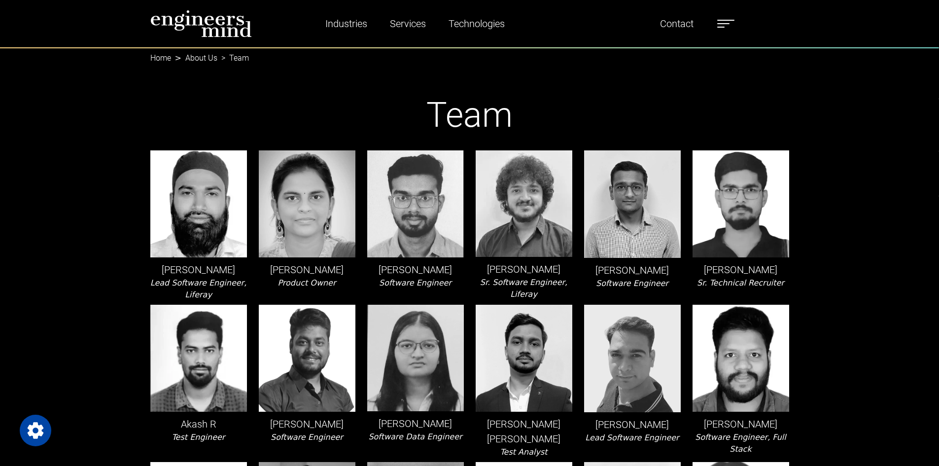 This screenshot has width=939, height=466. I want to click on nav: breadcrumb, so click(470, 53).